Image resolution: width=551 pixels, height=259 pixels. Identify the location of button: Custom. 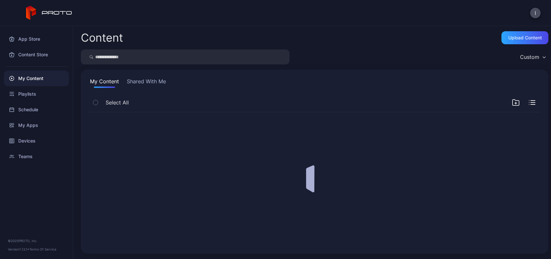
(532, 57).